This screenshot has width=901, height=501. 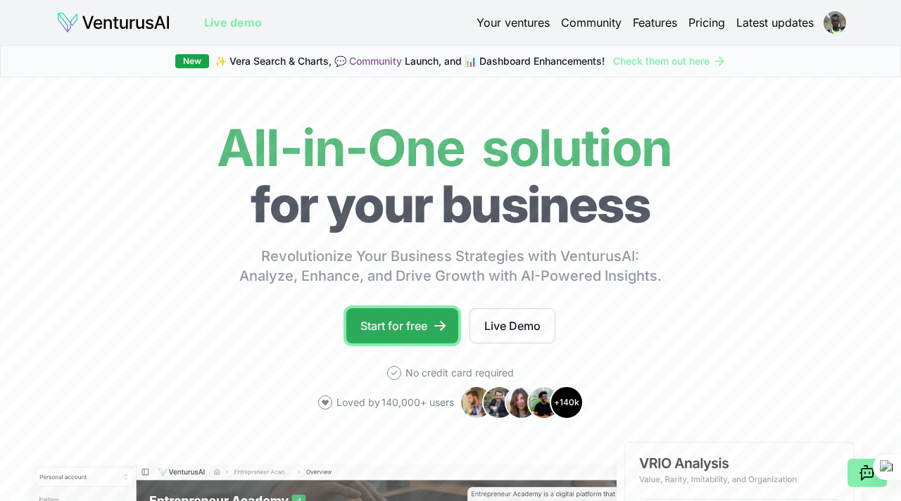 I want to click on a: Start for free, so click(x=402, y=326).